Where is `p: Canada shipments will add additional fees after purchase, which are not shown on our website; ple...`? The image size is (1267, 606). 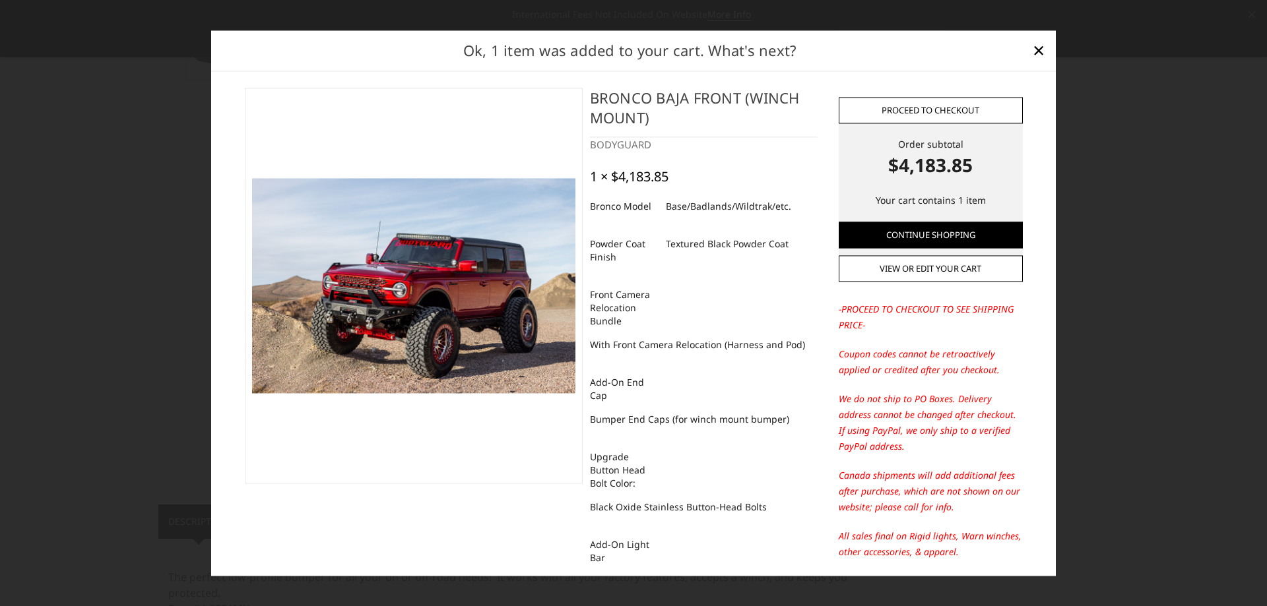 p: Canada shipments will add additional fees after purchase, which are not shown on our website; ple... is located at coordinates (930, 492).